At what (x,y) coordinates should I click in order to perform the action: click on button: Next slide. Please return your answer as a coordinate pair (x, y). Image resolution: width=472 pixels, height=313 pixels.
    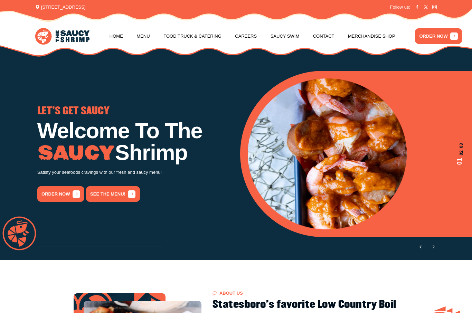
    Looking at the image, I should click on (431, 246).